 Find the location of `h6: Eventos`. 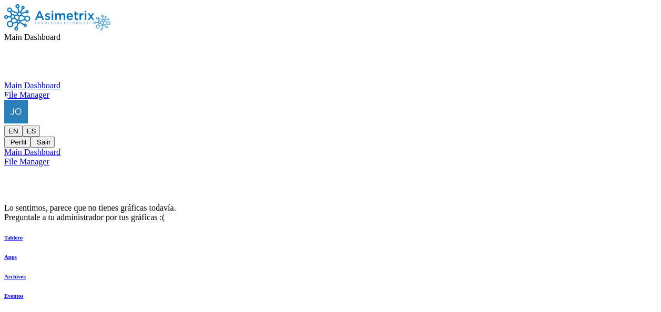

h6: Eventos is located at coordinates (15, 296).